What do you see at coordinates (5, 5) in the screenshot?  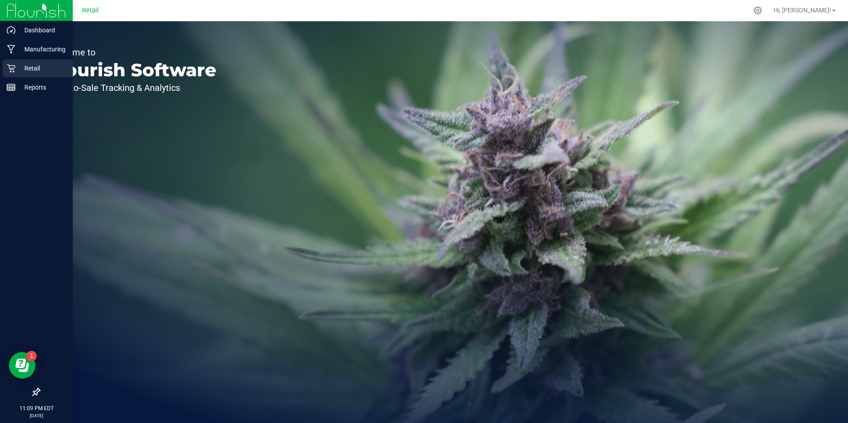 I see `span: 1` at bounding box center [5, 5].